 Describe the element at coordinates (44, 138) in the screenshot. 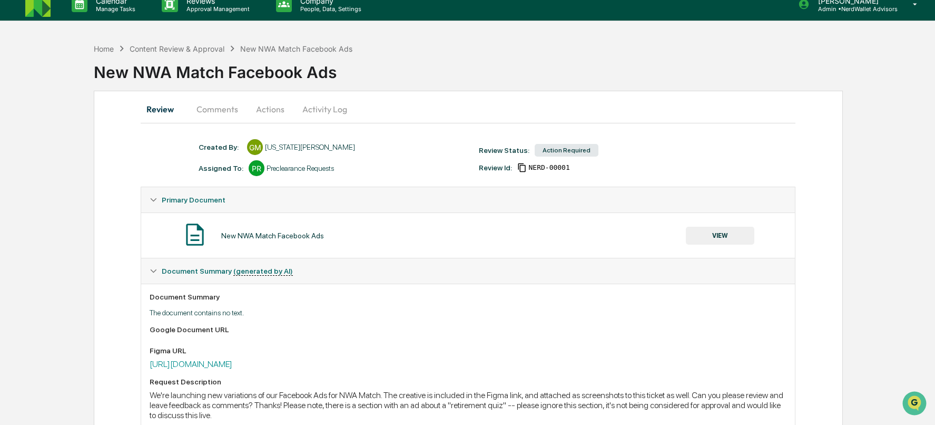

I see `span: Preclearance` at that location.